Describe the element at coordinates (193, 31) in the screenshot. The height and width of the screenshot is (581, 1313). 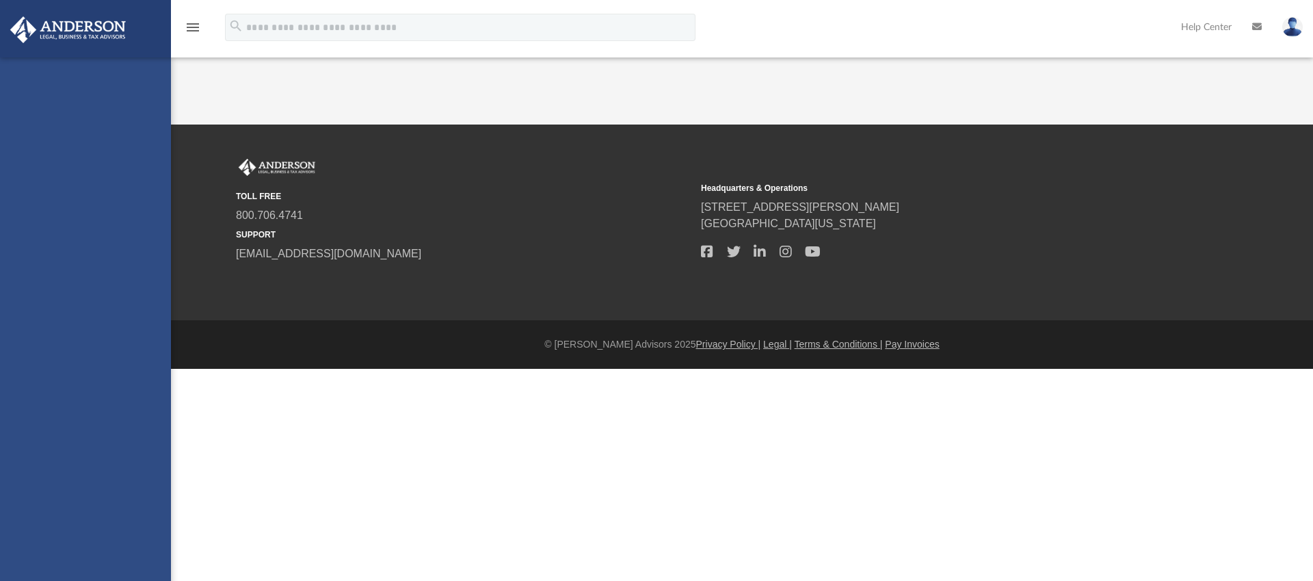
I see `a: menu` at that location.